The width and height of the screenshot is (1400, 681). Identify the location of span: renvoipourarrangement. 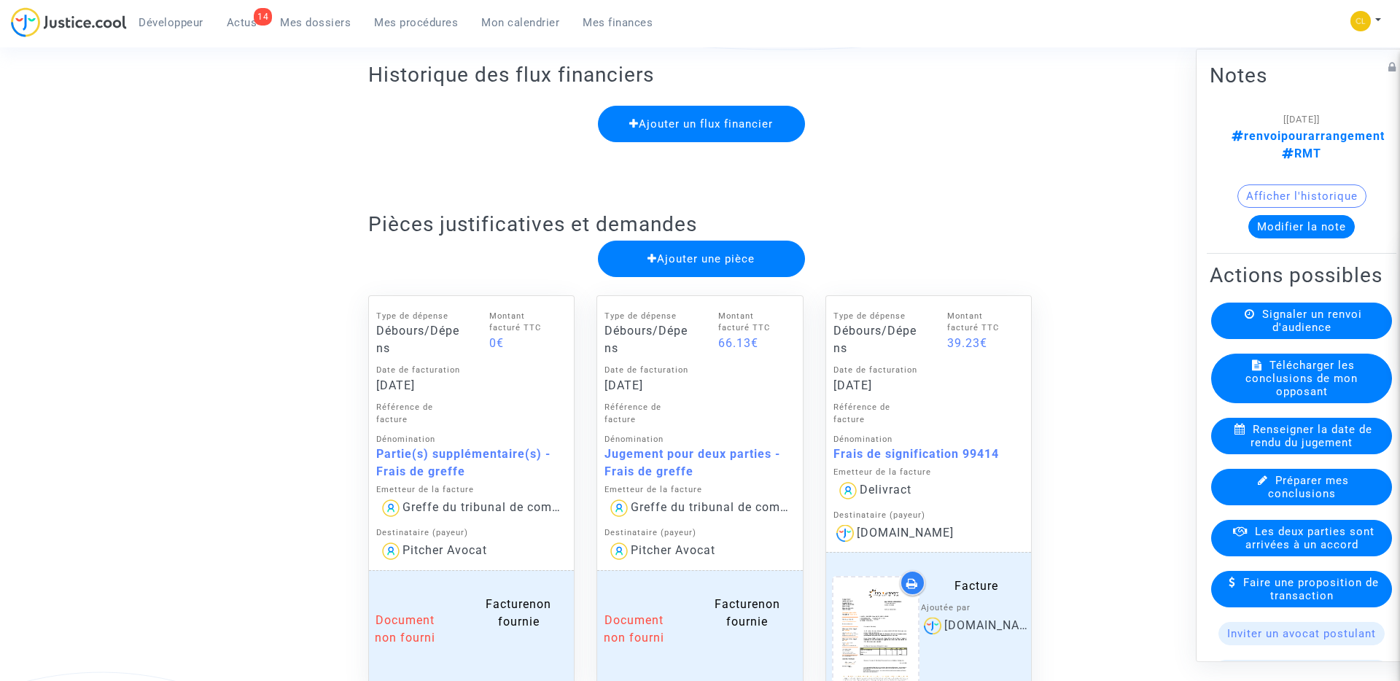
(1308, 136).